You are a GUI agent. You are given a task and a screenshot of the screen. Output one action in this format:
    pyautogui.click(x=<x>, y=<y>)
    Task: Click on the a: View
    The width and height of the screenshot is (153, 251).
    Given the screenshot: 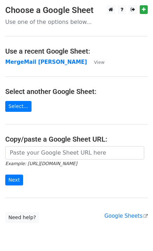 What is the action you would take?
    pyautogui.click(x=96, y=62)
    